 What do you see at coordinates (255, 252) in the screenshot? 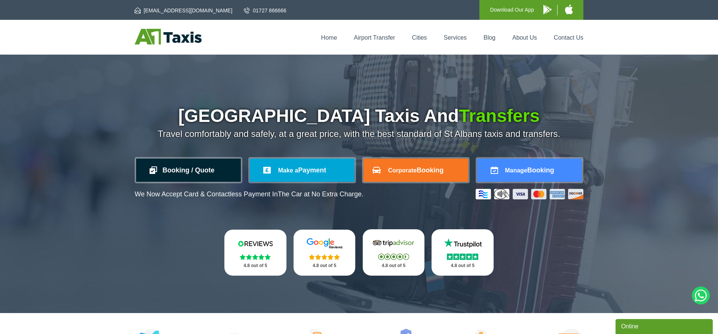
I see `a: Reviews.io Stars 4.8 out of 5` at bounding box center [255, 252].